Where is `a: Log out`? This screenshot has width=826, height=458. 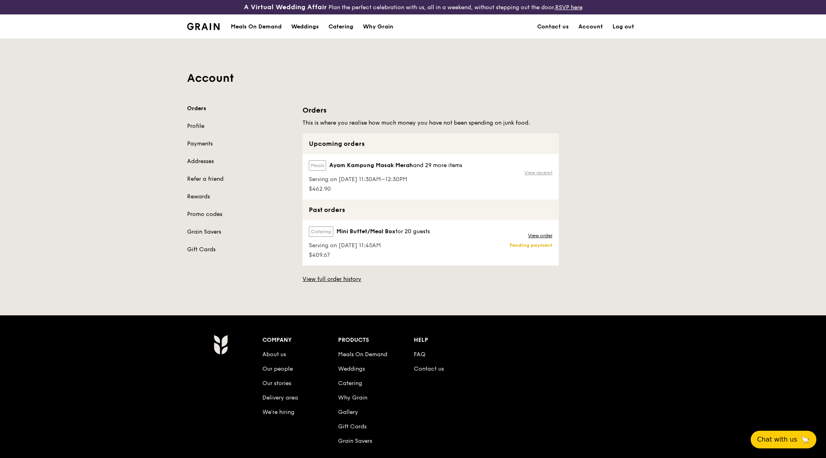 a: Log out is located at coordinates (623, 27).